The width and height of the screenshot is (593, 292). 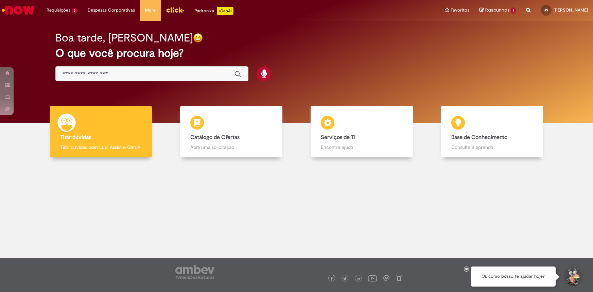 I want to click on p: Consulte e aprenda, so click(x=492, y=147).